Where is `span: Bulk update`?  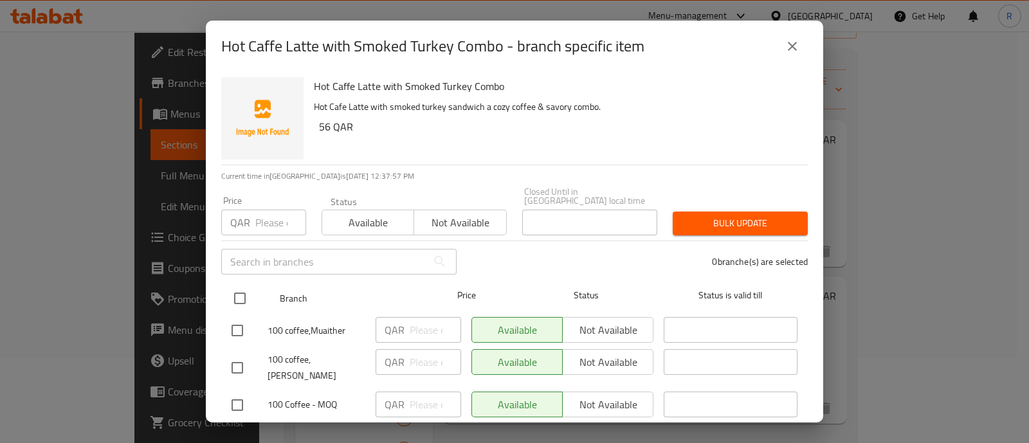 span: Bulk update is located at coordinates (740, 223).